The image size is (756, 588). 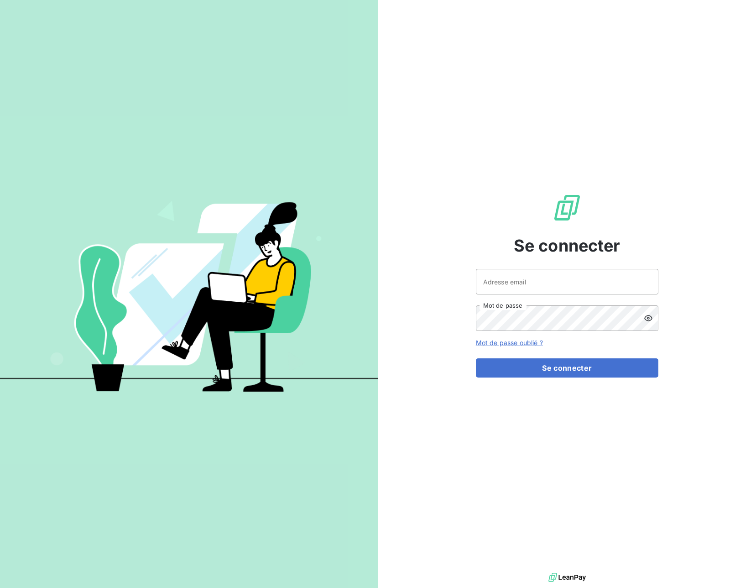 What do you see at coordinates (567, 368) in the screenshot?
I see `button: Se connecter` at bounding box center [567, 368].